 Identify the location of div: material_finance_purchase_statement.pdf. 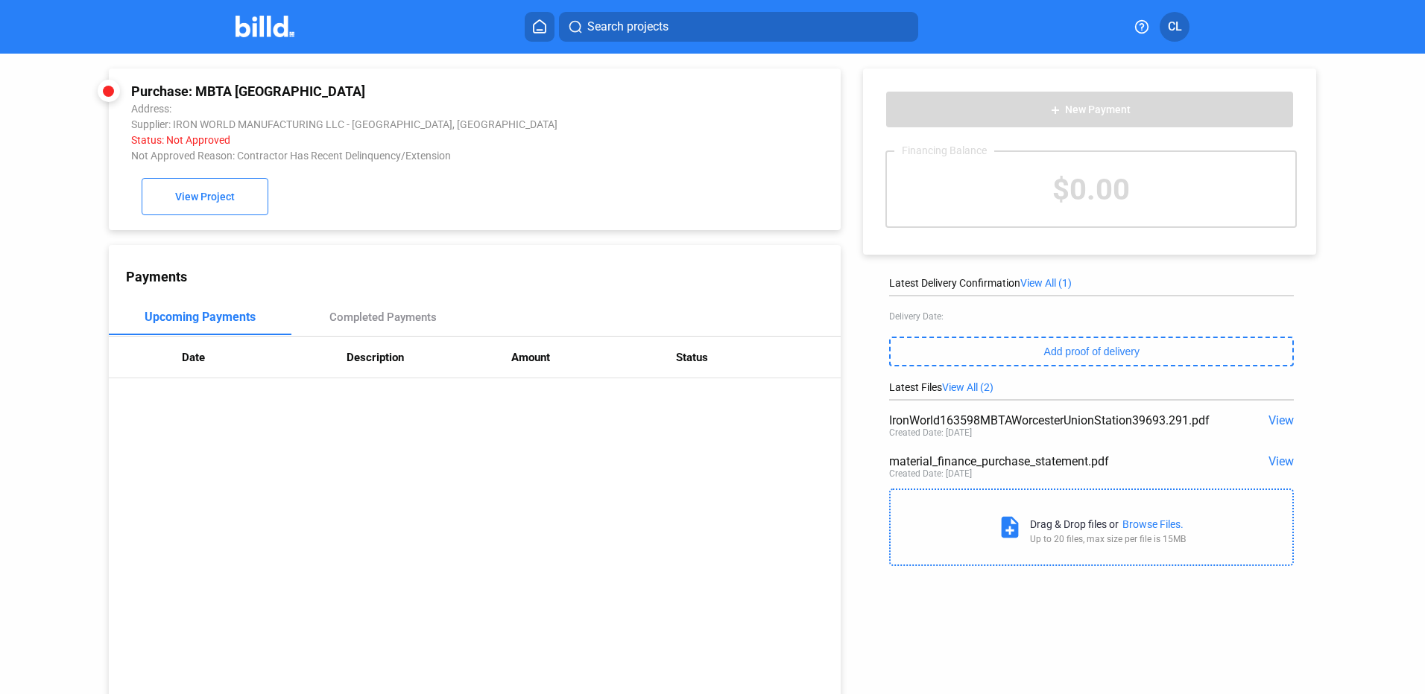
(1051, 461).